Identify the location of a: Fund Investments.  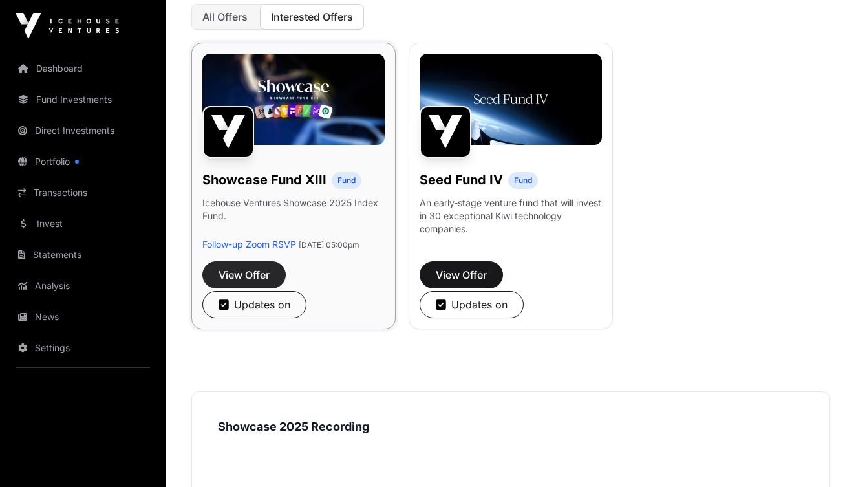
(83, 100).